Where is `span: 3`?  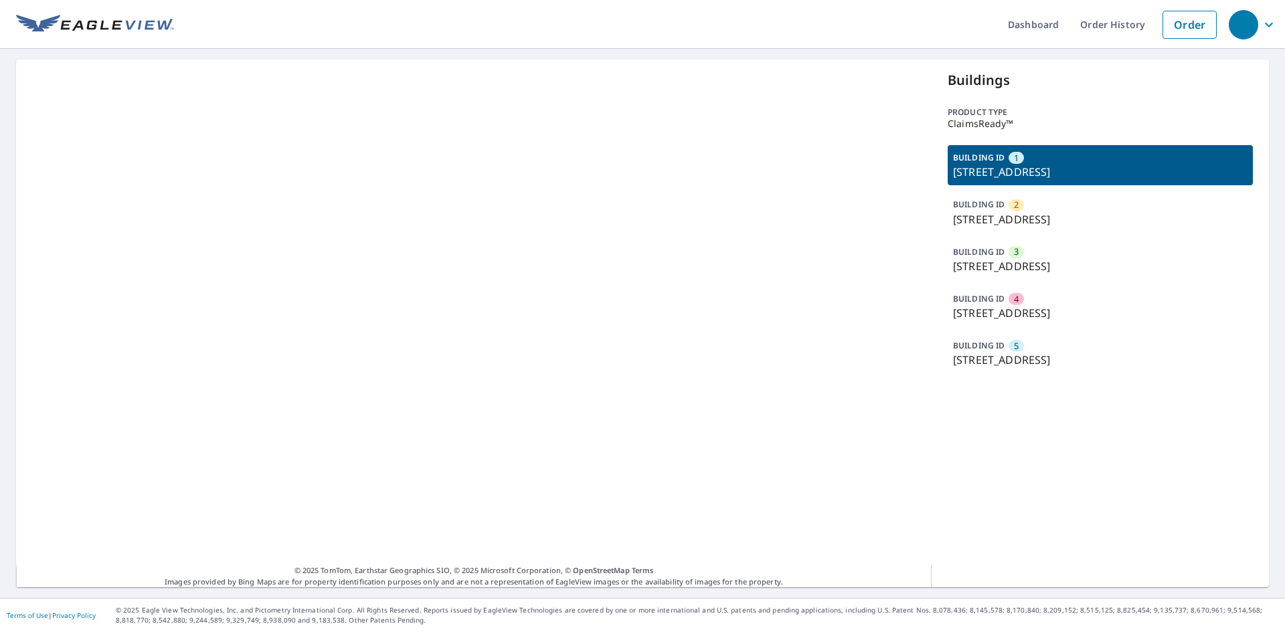 span: 3 is located at coordinates (1016, 252).